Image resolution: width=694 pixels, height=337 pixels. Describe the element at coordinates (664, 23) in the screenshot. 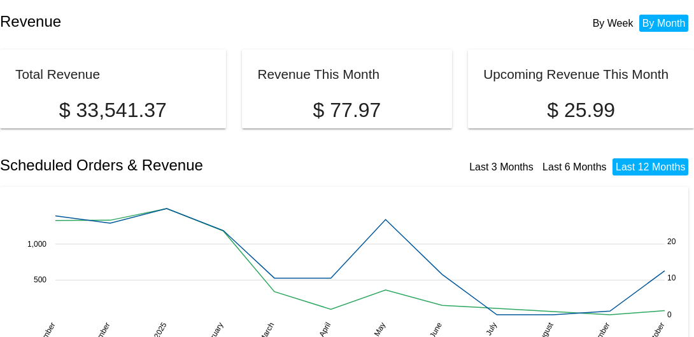

I see `li: By Month` at that location.